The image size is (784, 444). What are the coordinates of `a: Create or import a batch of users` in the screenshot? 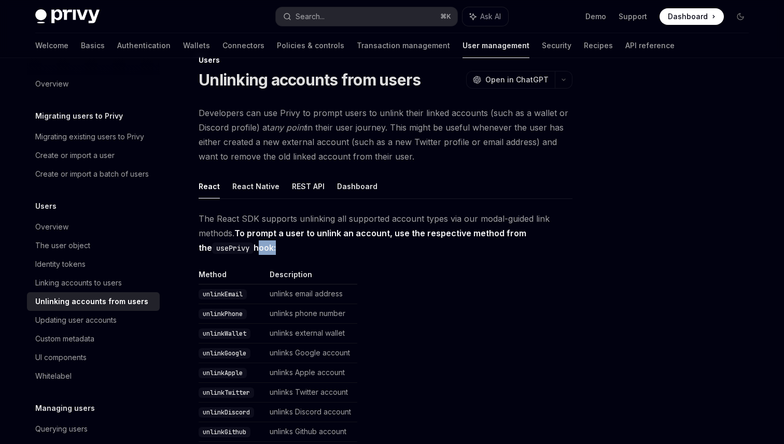 It's located at (93, 174).